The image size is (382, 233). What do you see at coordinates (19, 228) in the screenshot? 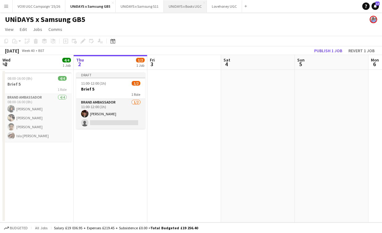
I see `span: Budgeted` at bounding box center [19, 228].